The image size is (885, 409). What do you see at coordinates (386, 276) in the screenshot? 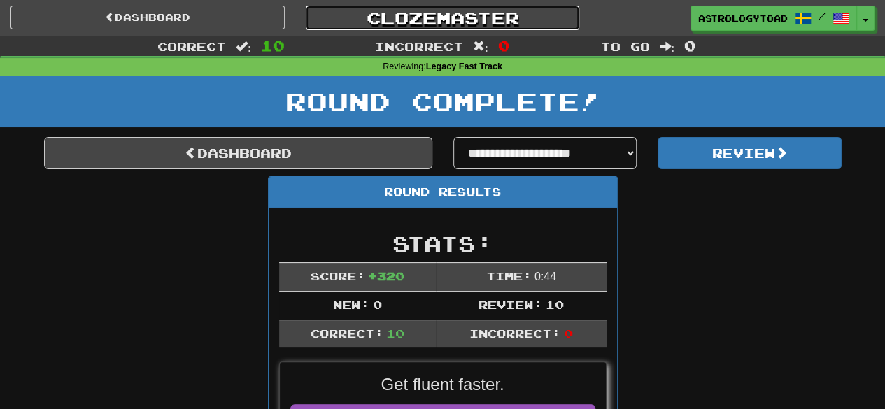
I see `span: + 320` at bounding box center [386, 276].